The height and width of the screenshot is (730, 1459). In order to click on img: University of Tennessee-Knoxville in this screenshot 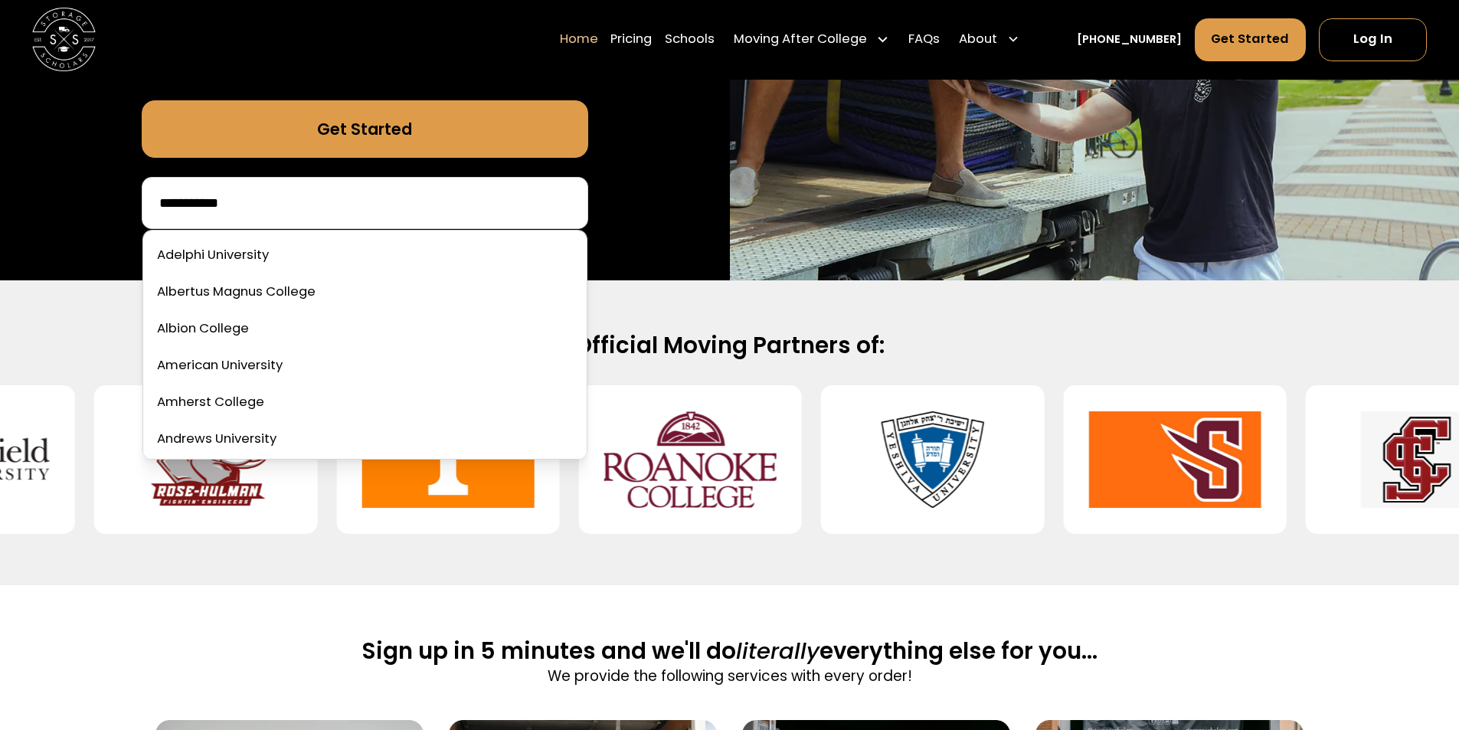, I will do `click(448, 459)`.